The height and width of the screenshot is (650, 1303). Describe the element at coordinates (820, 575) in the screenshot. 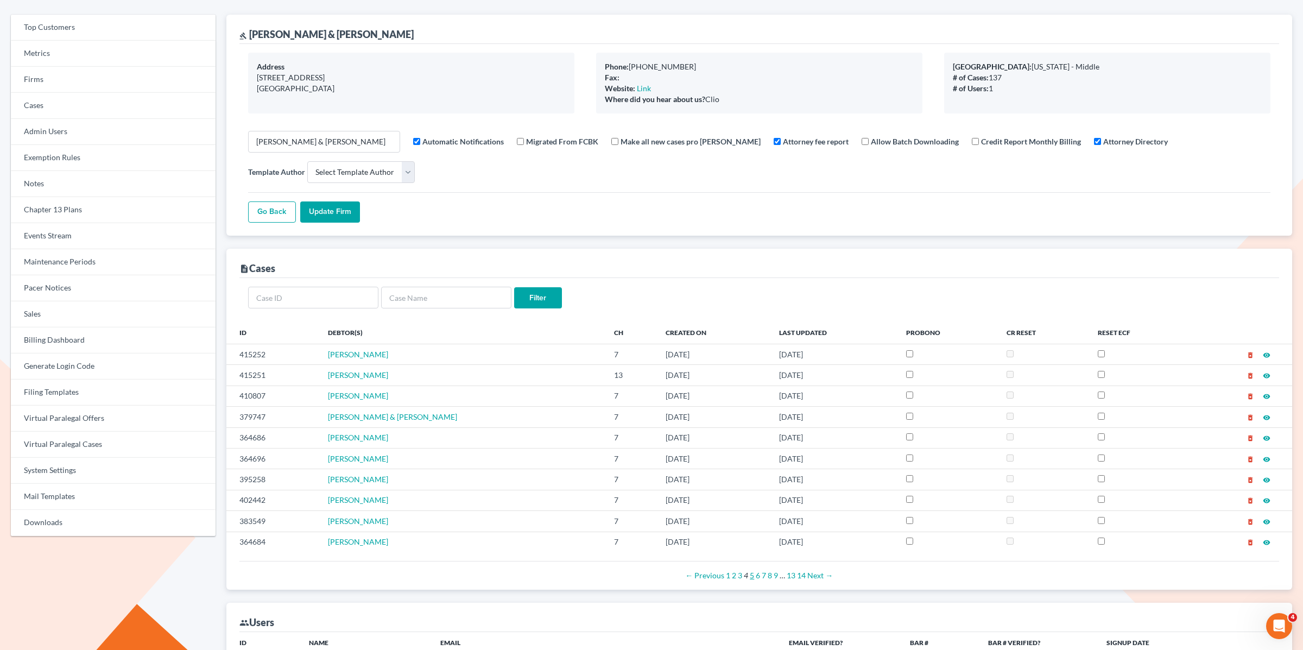

I see `a: Next page` at that location.